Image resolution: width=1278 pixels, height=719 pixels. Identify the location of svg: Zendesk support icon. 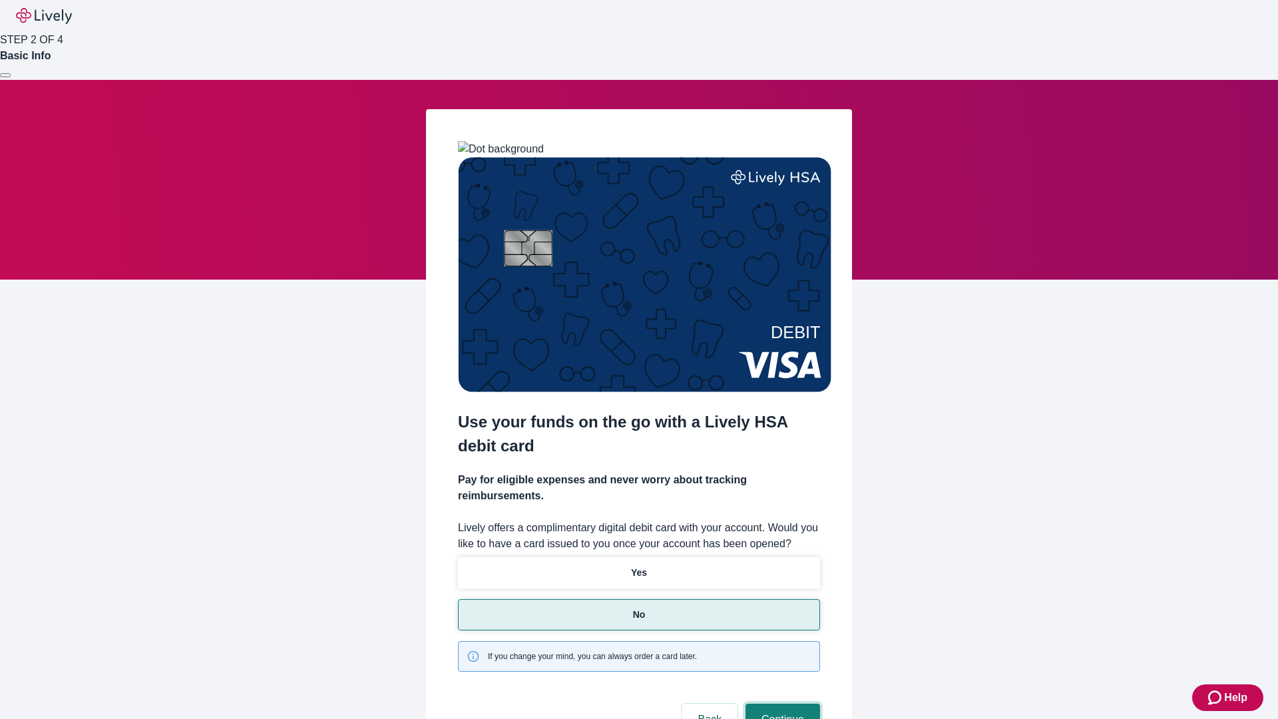
(1216, 698).